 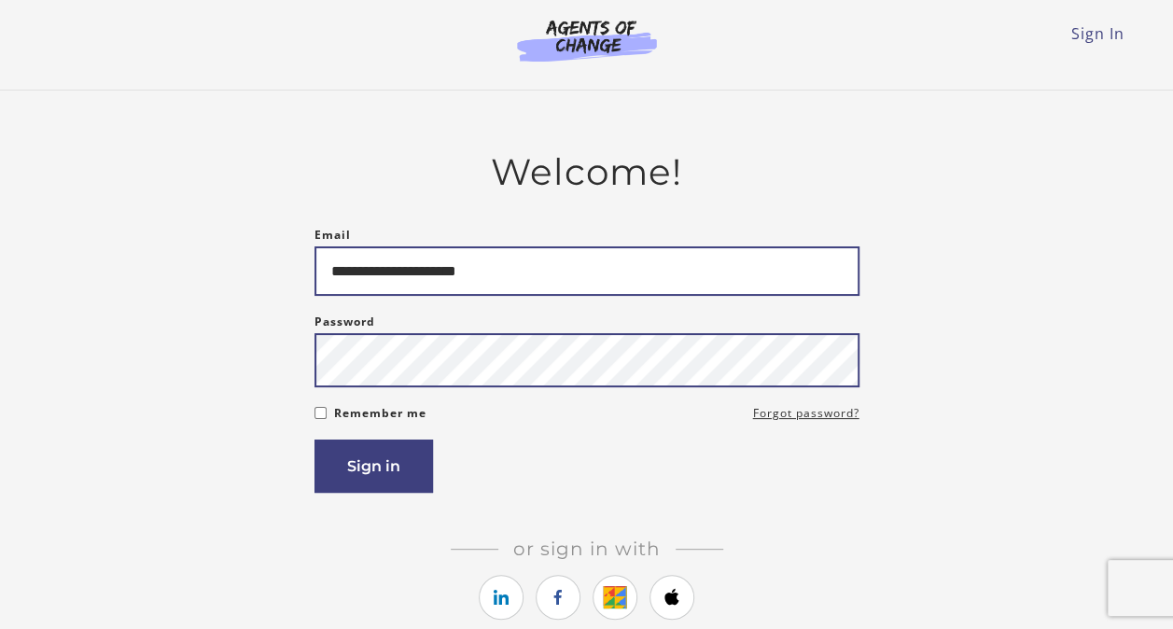 What do you see at coordinates (332, 235) in the screenshot?
I see `label: Email` at bounding box center [332, 235].